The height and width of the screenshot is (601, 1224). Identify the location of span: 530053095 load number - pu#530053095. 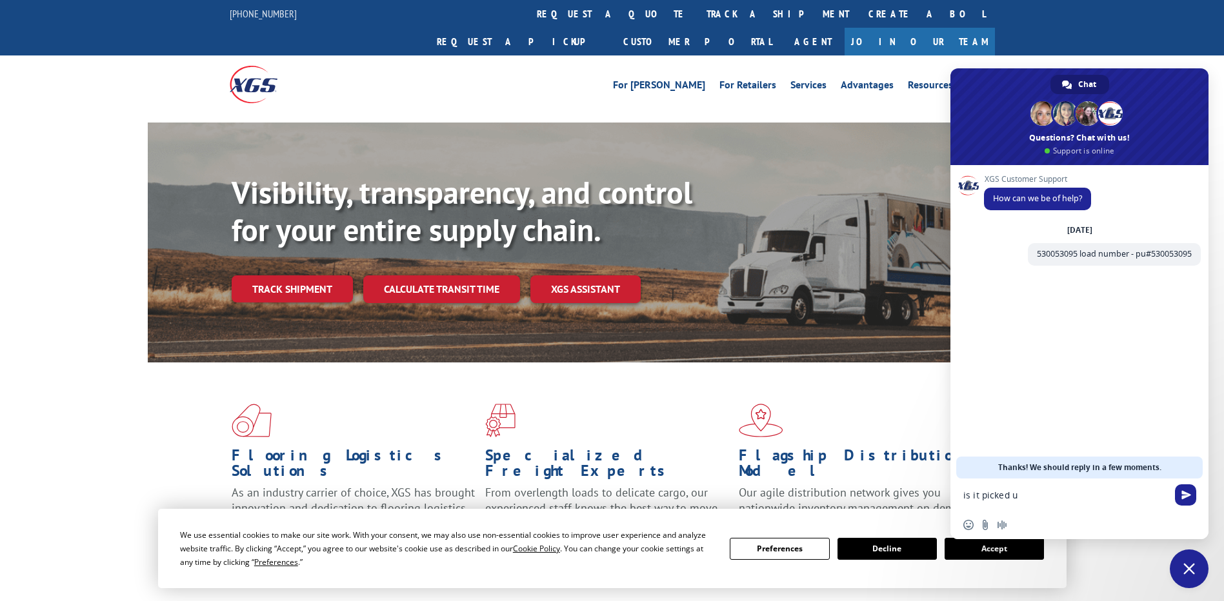
(1114, 254).